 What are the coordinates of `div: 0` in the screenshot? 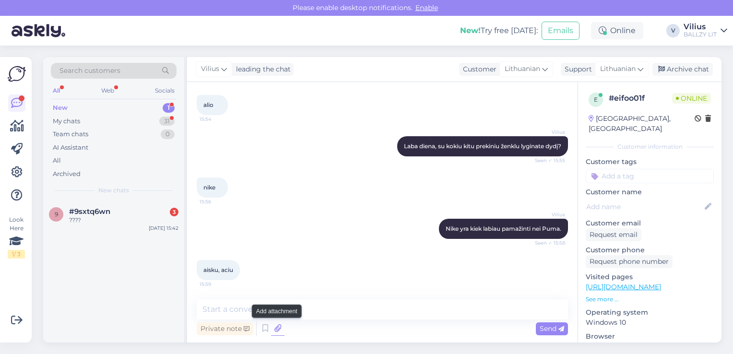 It's located at (167, 134).